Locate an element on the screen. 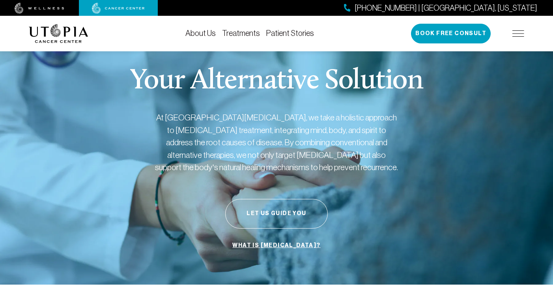 The image size is (553, 300). a: About Us is located at coordinates (201, 33).